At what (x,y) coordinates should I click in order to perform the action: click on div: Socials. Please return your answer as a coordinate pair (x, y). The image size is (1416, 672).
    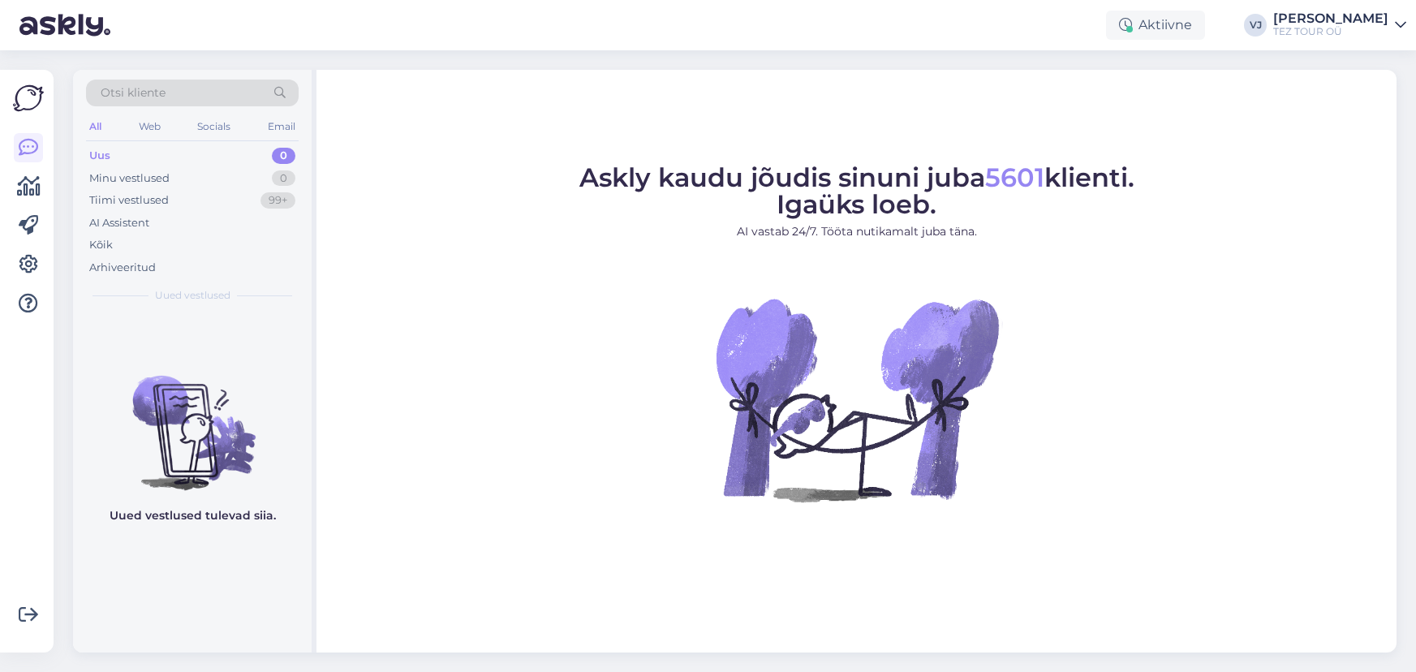
    Looking at the image, I should click on (213, 127).